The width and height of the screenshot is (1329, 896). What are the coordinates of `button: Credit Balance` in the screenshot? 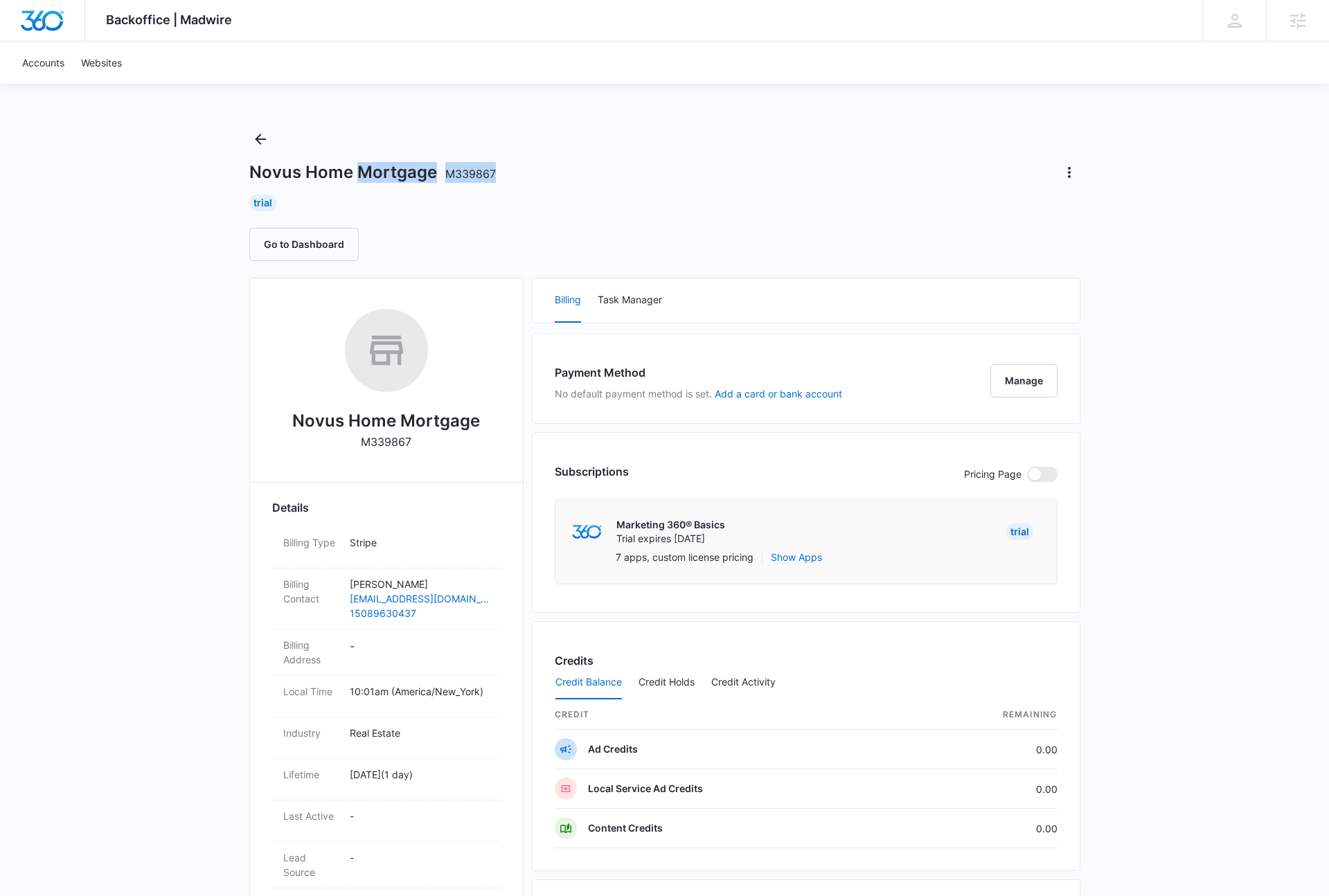 It's located at (589, 683).